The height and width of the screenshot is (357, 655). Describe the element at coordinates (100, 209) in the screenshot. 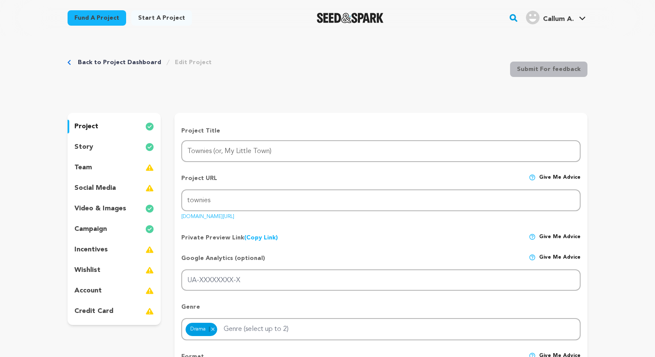

I see `p: video & images` at that location.